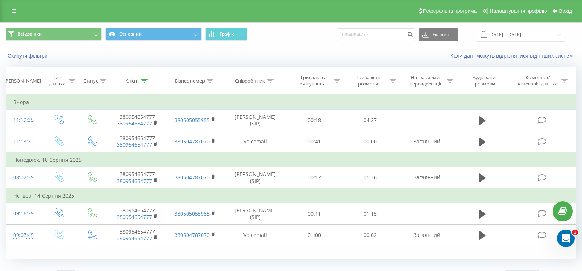 This screenshot has height=271, width=582. I want to click on div: Статус, so click(91, 81).